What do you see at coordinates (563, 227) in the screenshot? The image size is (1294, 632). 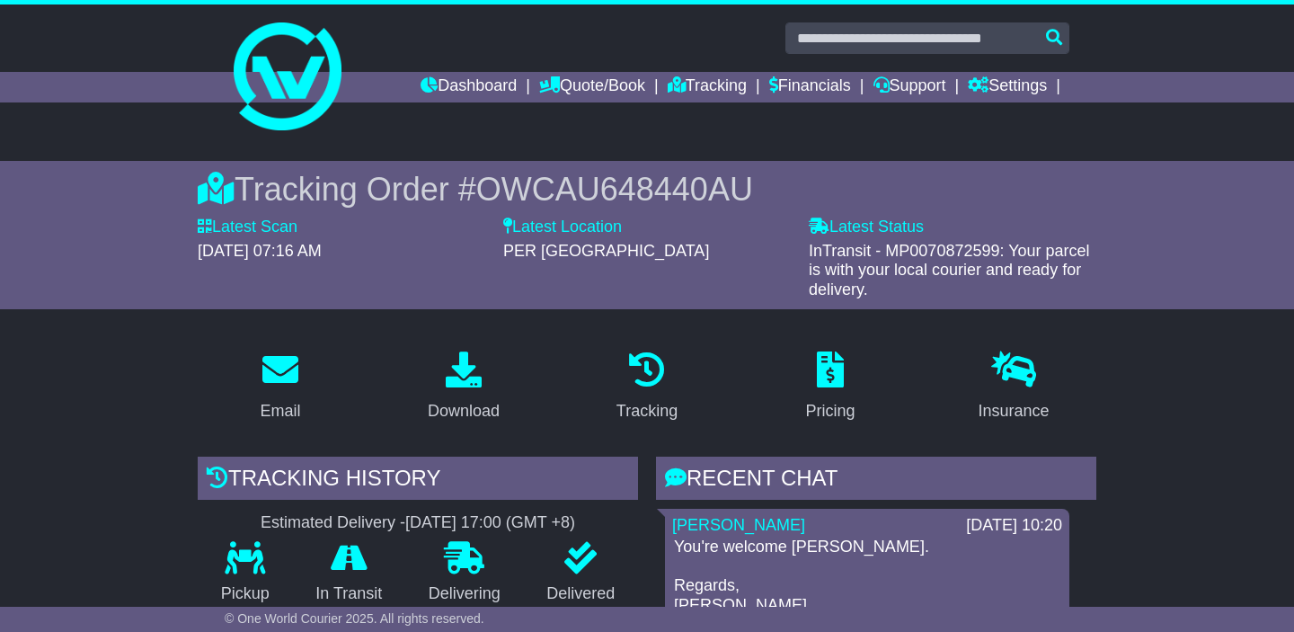 I see `label: Latest Location` at bounding box center [563, 227].